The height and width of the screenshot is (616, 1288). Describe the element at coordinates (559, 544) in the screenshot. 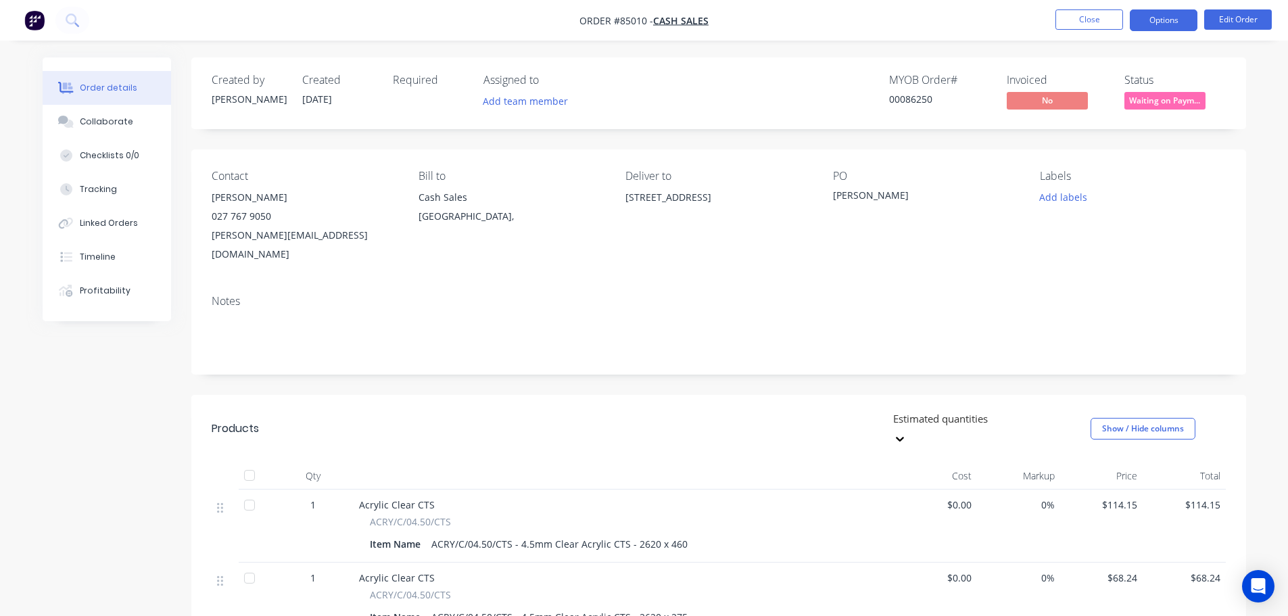

I see `div: ACRY/C/04.50/CTS - 4.5mm Clear Acrylic CTS - 2620 x 460` at that location.